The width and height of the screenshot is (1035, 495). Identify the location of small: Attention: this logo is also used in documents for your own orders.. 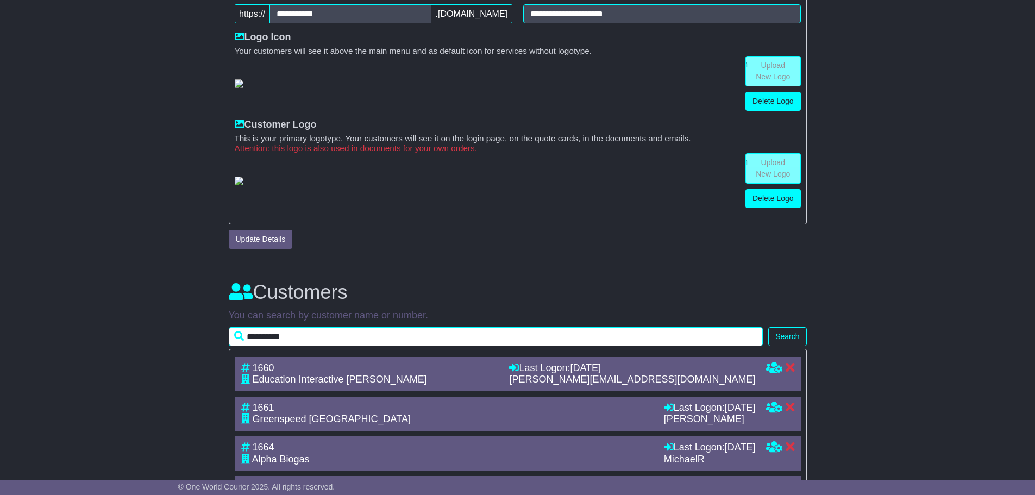
(518, 148).